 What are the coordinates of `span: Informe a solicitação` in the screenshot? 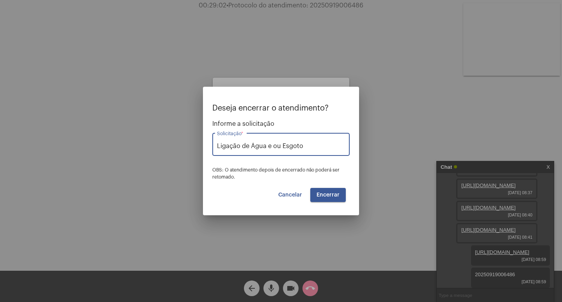 It's located at (281, 124).